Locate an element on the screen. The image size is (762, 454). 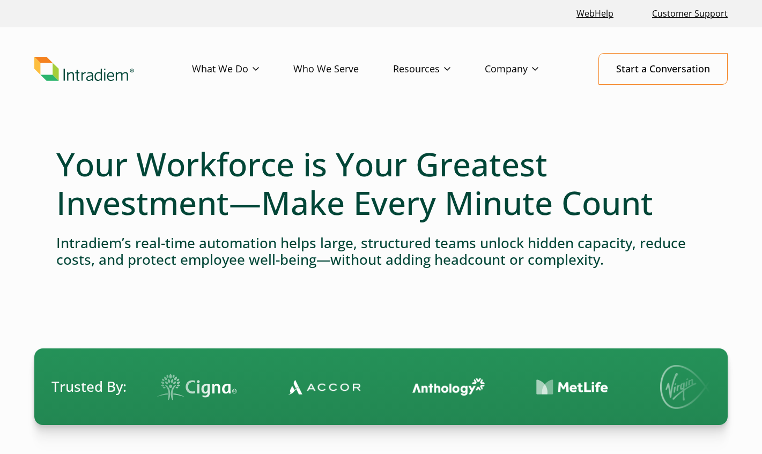
h4: Intradiem’s real-time automation helps large, structured teams unlock hidden capacity, reduce cos... is located at coordinates (381, 252).